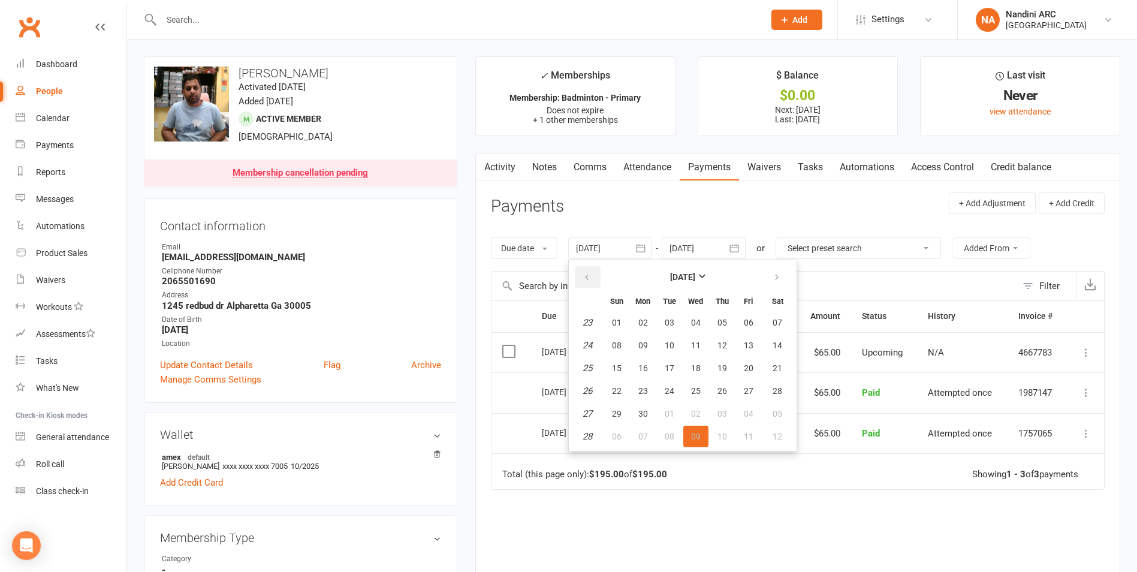 The image size is (1137, 572). I want to click on button: 10, so click(670, 345).